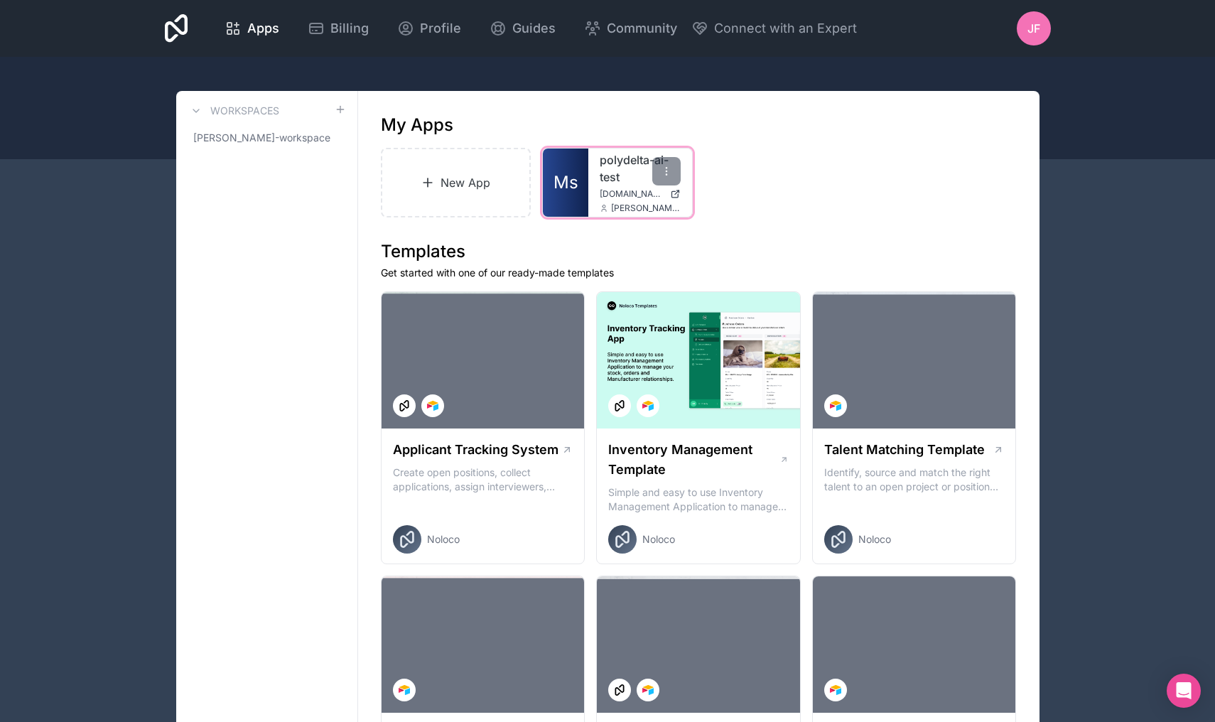  I want to click on span: Apps, so click(263, 28).